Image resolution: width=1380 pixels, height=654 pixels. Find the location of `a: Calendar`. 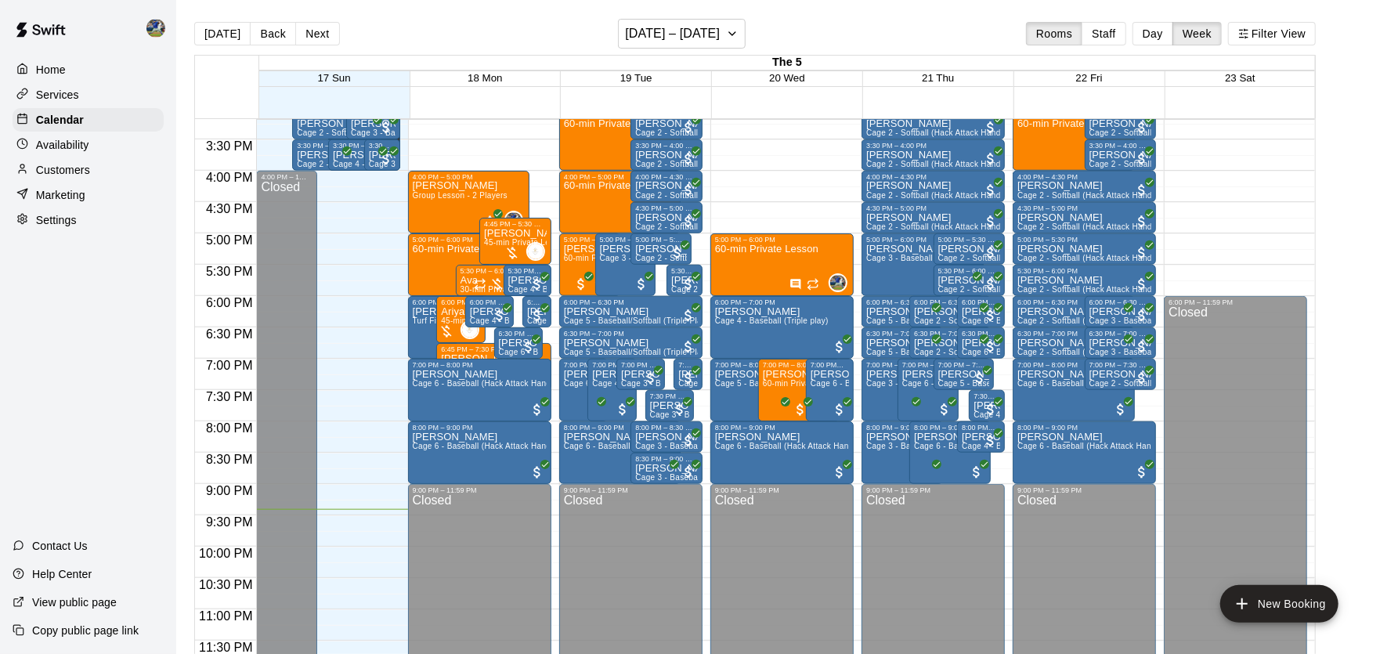

a: Calendar is located at coordinates (88, 120).